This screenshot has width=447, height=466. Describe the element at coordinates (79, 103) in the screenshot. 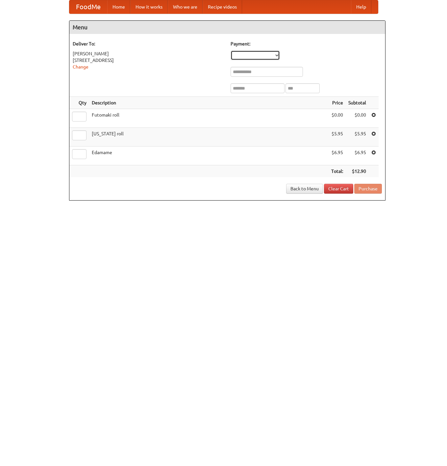

I see `th: Qty` at that location.